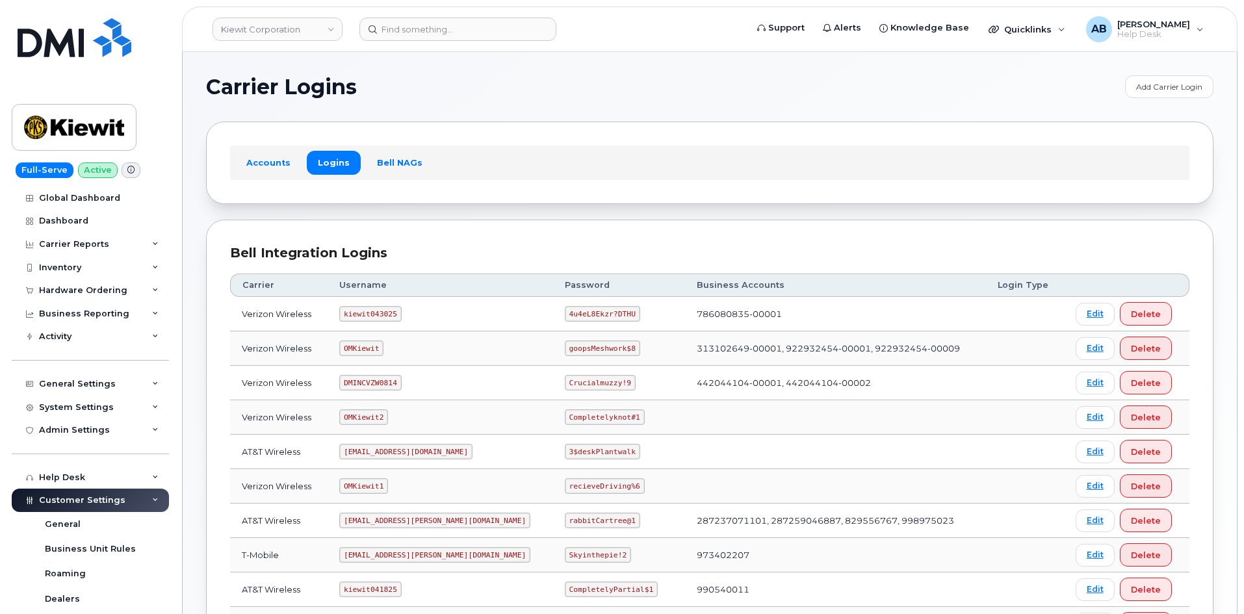  What do you see at coordinates (619, 285) in the screenshot?
I see `th: Password` at bounding box center [619, 285].